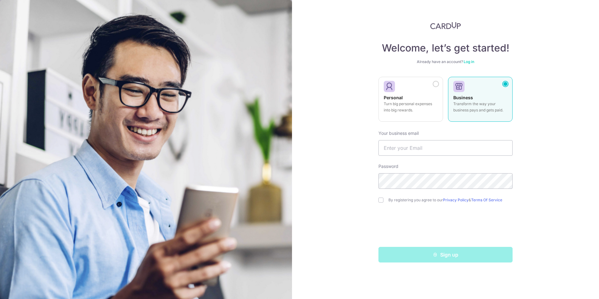 Image resolution: width=599 pixels, height=299 pixels. I want to click on p: Transform the way your business pays and gets paid., so click(480, 107).